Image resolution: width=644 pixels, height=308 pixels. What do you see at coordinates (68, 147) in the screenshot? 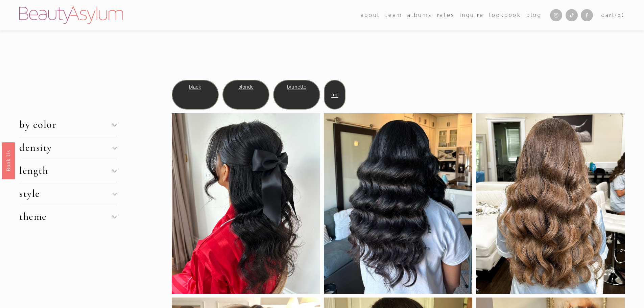
I see `button: density` at bounding box center [68, 147].